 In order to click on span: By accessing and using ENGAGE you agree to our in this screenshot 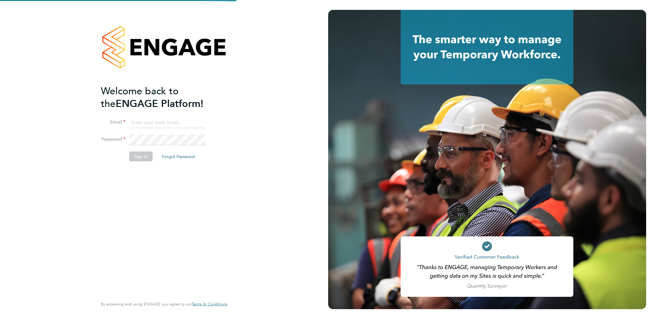, I will do `click(164, 304)`.